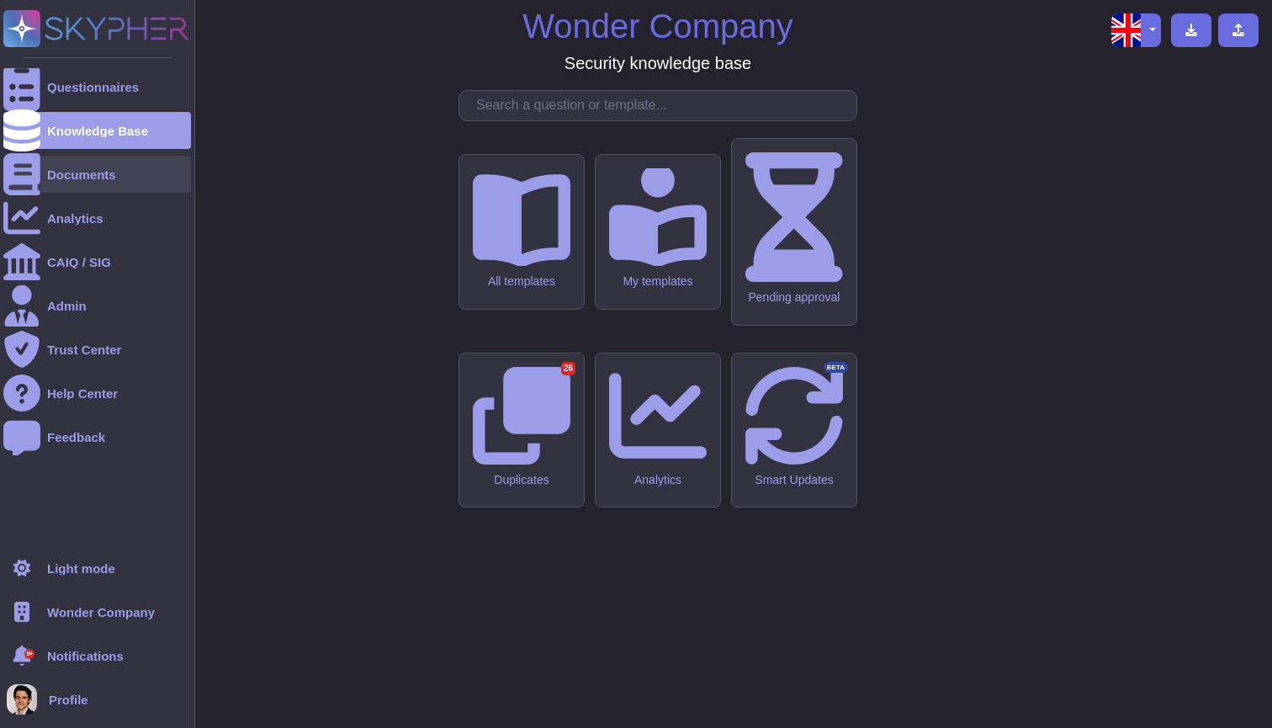  I want to click on span: Wonder Company, so click(101, 612).